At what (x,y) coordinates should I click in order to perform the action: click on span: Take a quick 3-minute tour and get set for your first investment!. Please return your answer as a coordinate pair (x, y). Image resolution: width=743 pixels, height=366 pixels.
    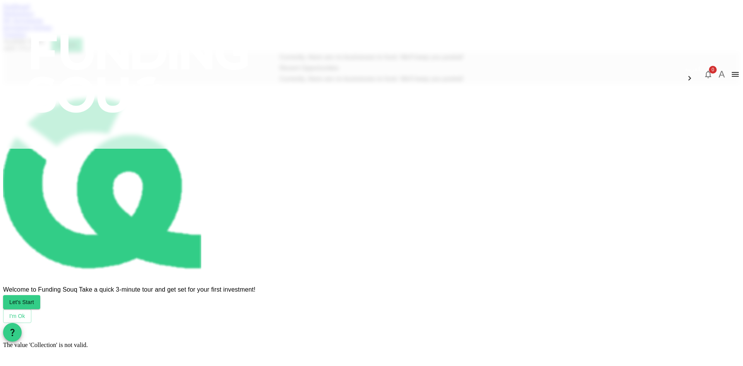
    Looking at the image, I should click on (166, 289).